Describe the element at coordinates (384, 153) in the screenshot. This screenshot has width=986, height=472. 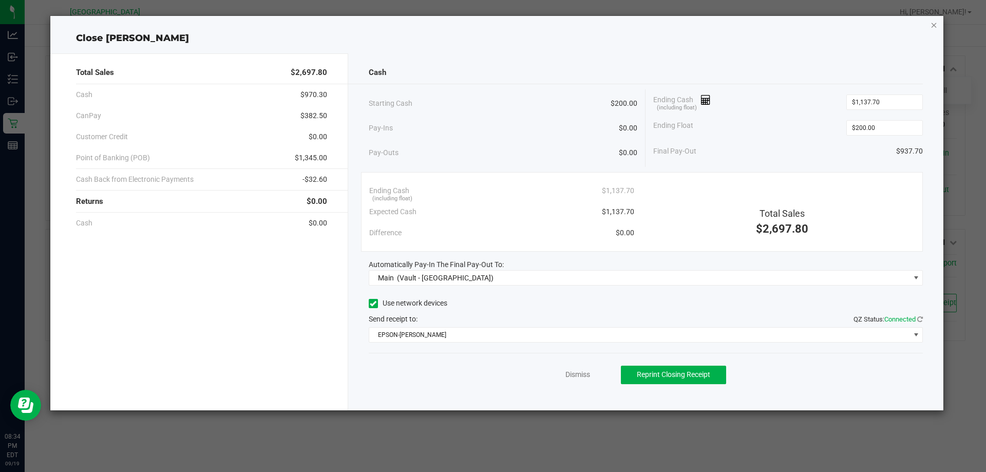
I see `span: Pay-Outs` at that location.